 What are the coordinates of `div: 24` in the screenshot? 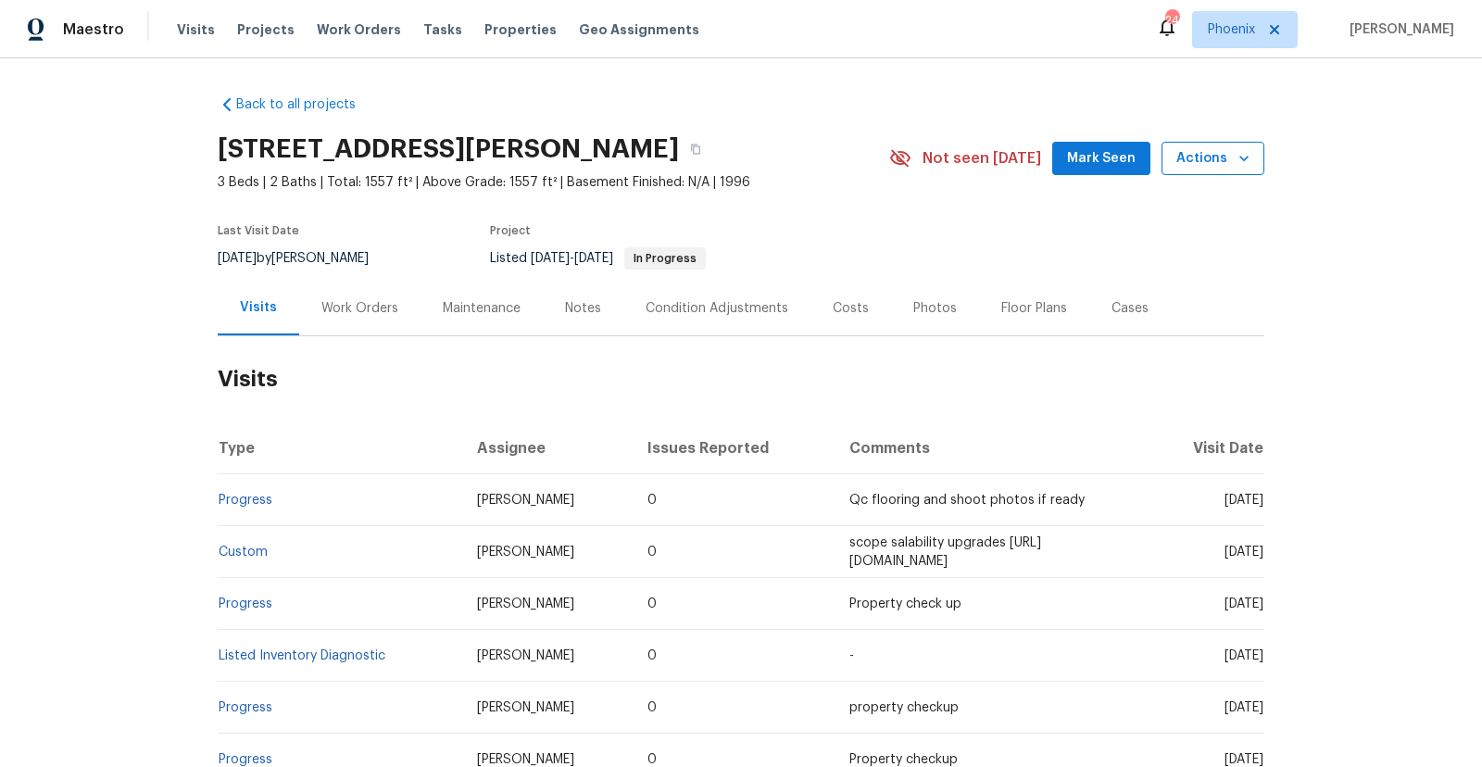 It's located at (1172, 20).